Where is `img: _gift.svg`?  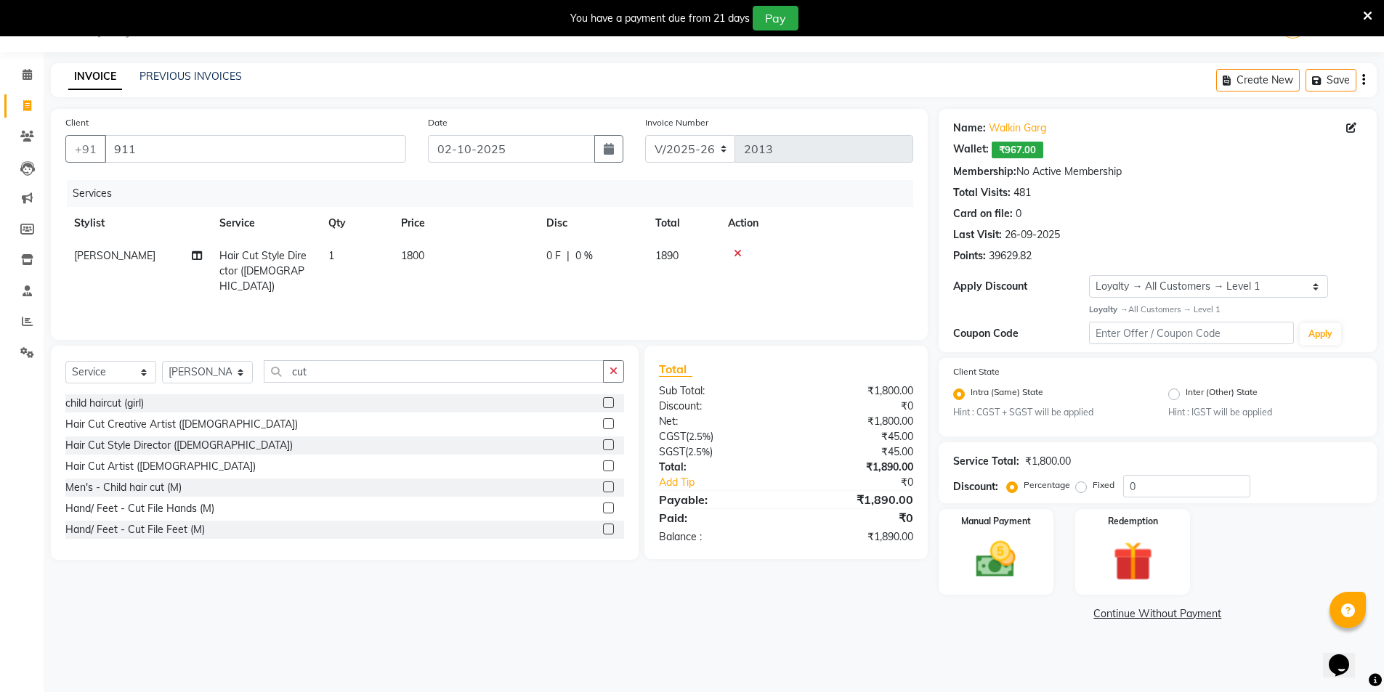
img: _gift.svg is located at coordinates (1133, 562).